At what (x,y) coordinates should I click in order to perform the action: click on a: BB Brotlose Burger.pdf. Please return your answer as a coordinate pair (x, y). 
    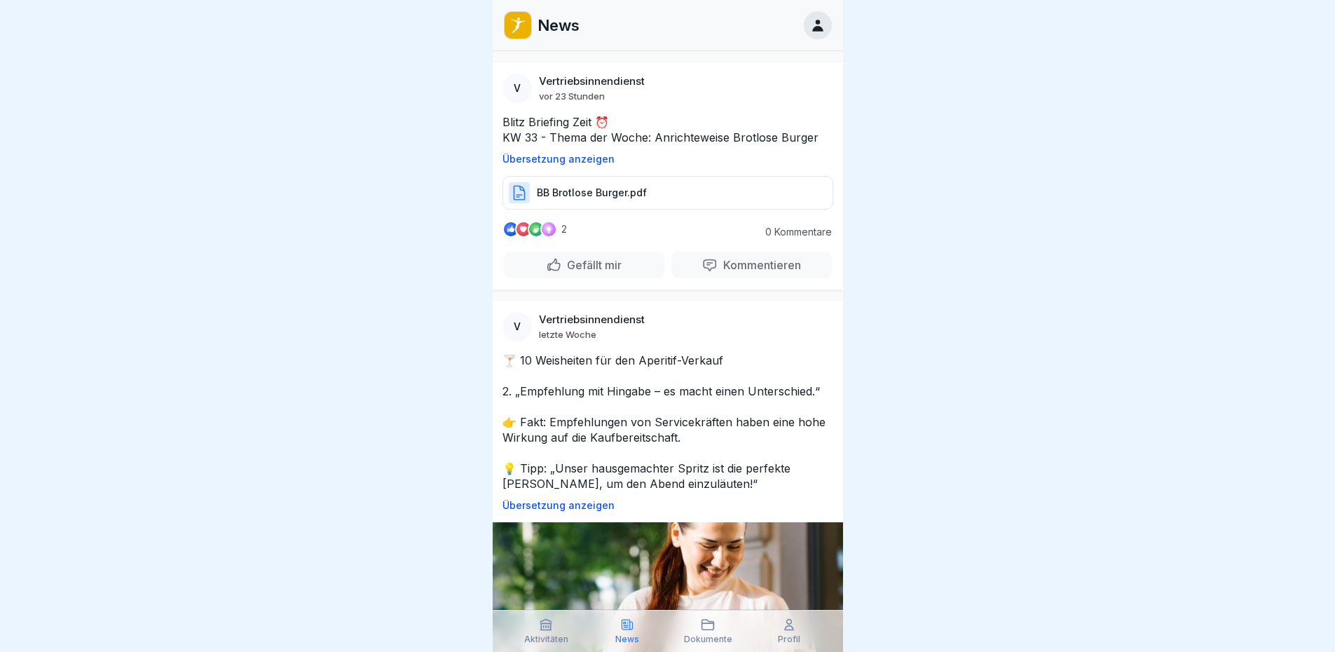
    Looking at the image, I should click on (668, 199).